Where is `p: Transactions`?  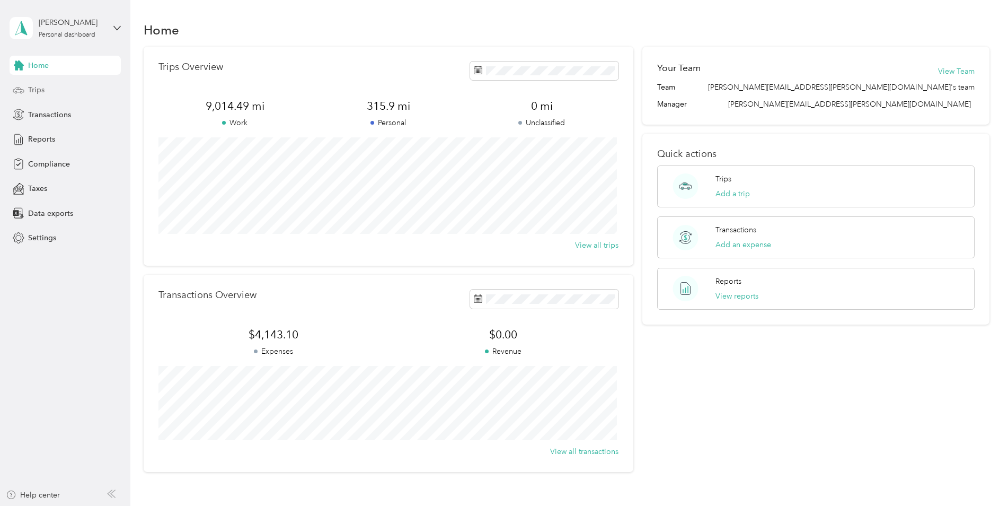 p: Transactions is located at coordinates (736, 229).